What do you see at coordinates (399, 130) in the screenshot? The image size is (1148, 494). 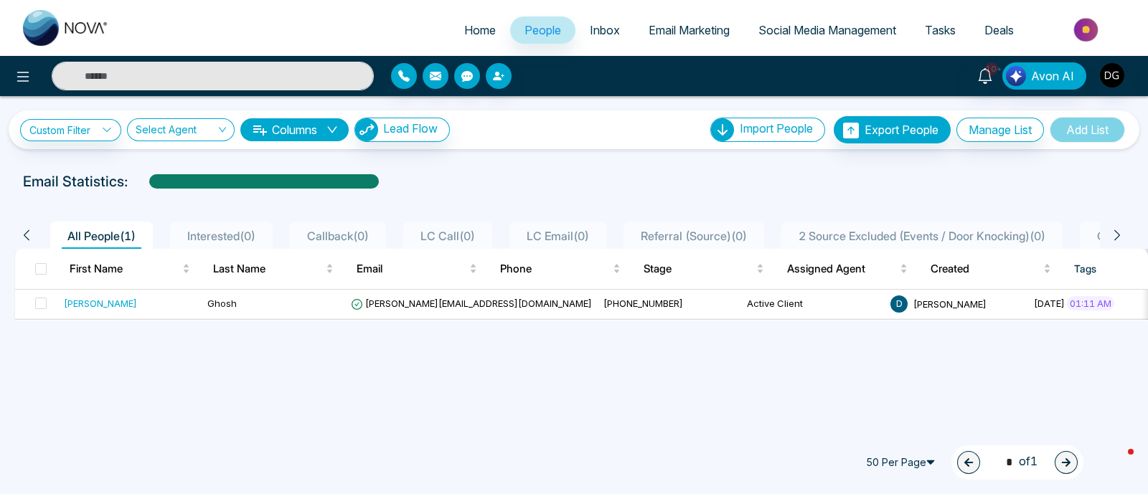 I see `a: Lead FlowLead Flow` at bounding box center [399, 130].